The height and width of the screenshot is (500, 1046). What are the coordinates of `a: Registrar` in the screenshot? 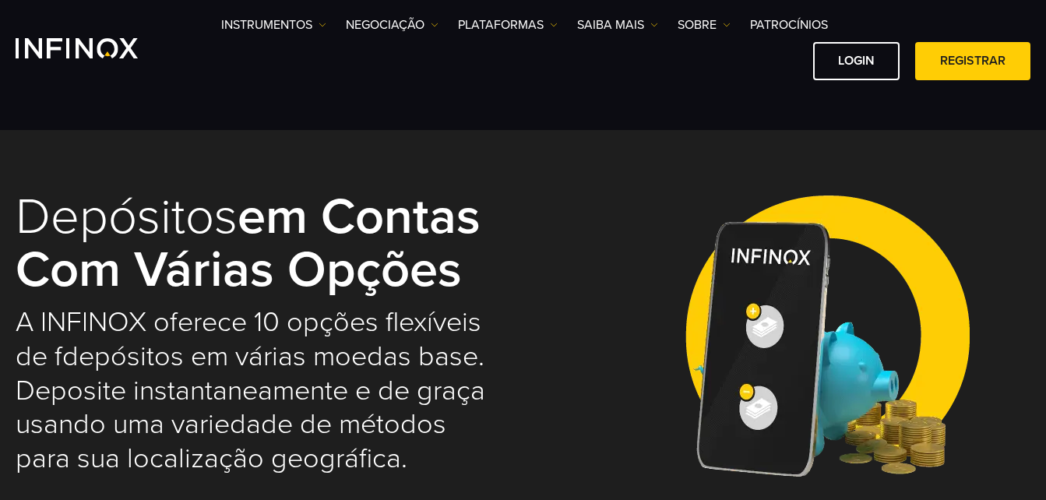 It's located at (973, 61).